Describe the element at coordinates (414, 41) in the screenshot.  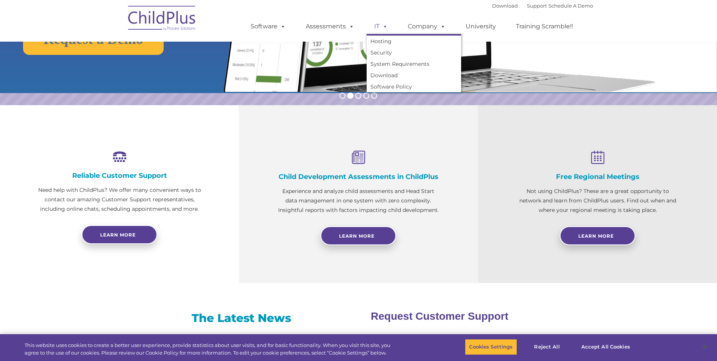
I see `a: Hosting` at that location.